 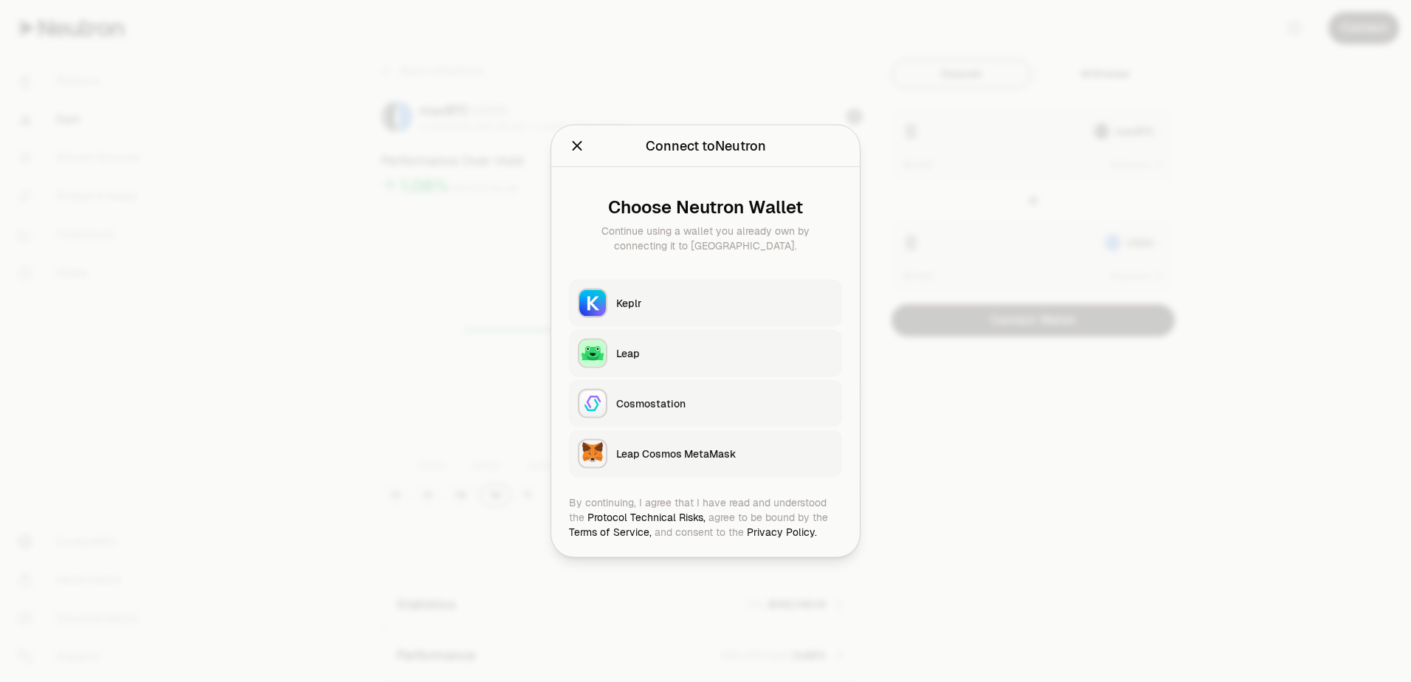 What do you see at coordinates (725, 404) in the screenshot?
I see `div: Cosmostation` at bounding box center [725, 404].